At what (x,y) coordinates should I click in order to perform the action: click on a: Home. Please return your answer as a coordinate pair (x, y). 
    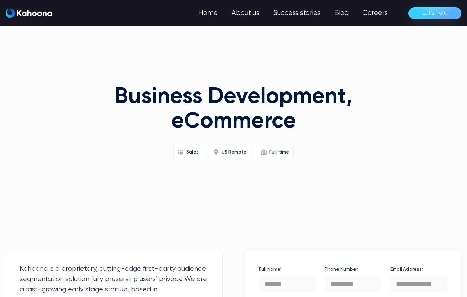
    Looking at the image, I should click on (208, 13).